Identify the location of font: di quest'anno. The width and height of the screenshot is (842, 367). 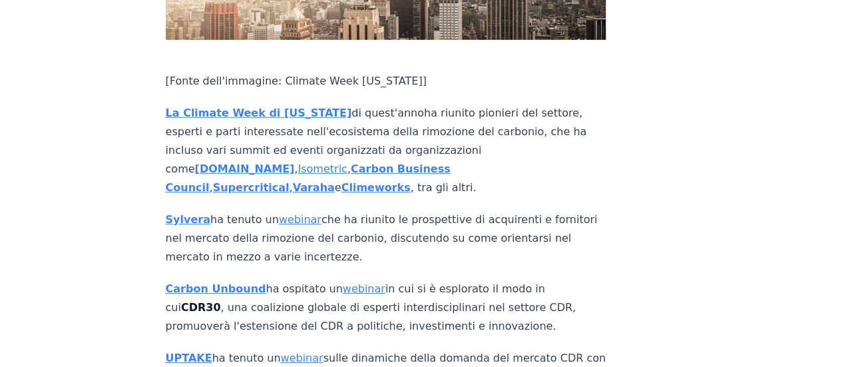
(388, 113).